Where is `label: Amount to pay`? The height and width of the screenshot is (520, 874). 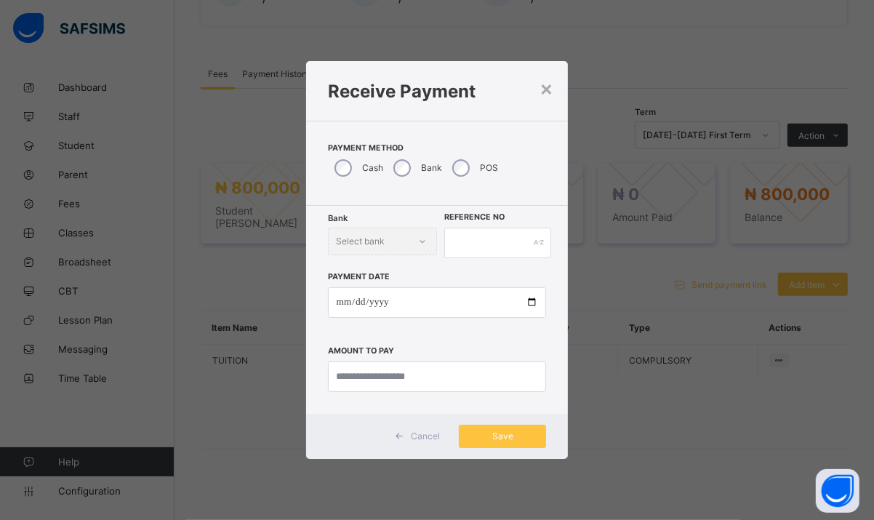
label: Amount to pay is located at coordinates (361, 350).